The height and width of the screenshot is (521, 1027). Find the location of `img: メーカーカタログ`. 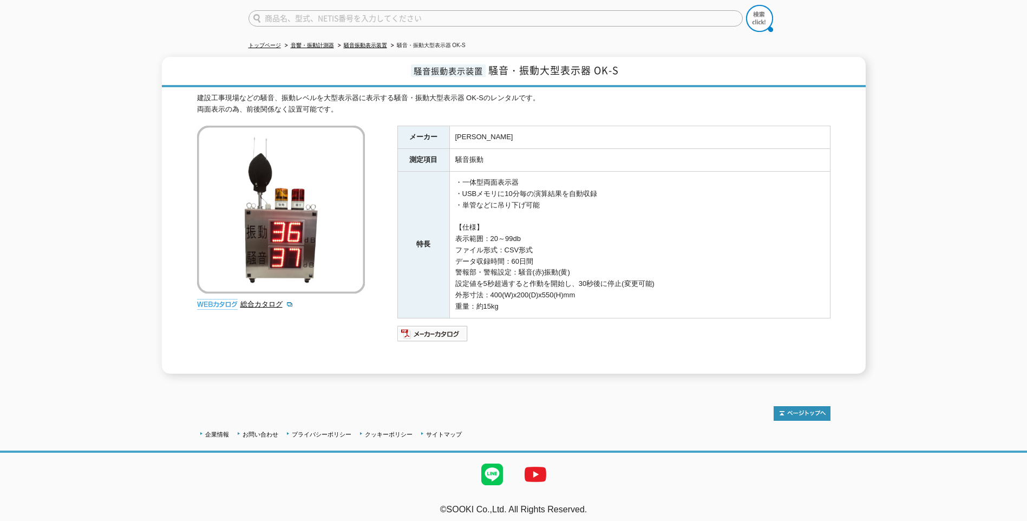

img: メーカーカタログ is located at coordinates (433, 333).